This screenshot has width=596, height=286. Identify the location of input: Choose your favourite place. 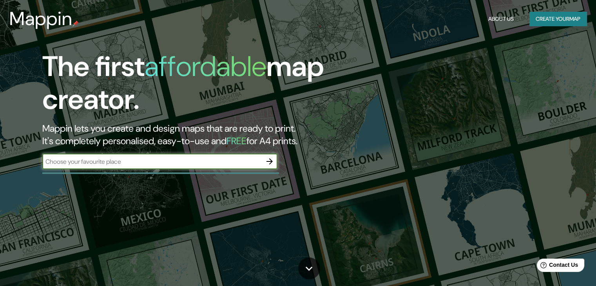
(152, 161).